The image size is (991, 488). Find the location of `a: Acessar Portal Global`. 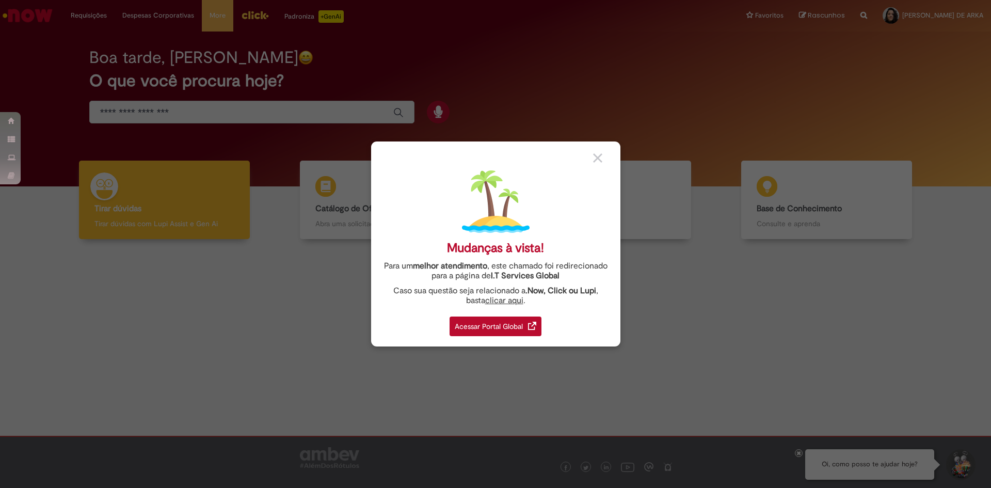

a: Acessar Portal Global is located at coordinates (496, 323).